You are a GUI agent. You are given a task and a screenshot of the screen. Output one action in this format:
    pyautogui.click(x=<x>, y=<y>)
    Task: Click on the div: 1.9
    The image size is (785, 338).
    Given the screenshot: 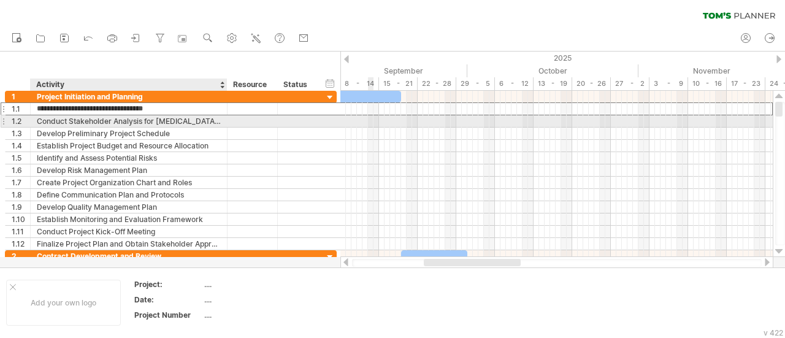 What is the action you would take?
    pyautogui.click(x=21, y=207)
    